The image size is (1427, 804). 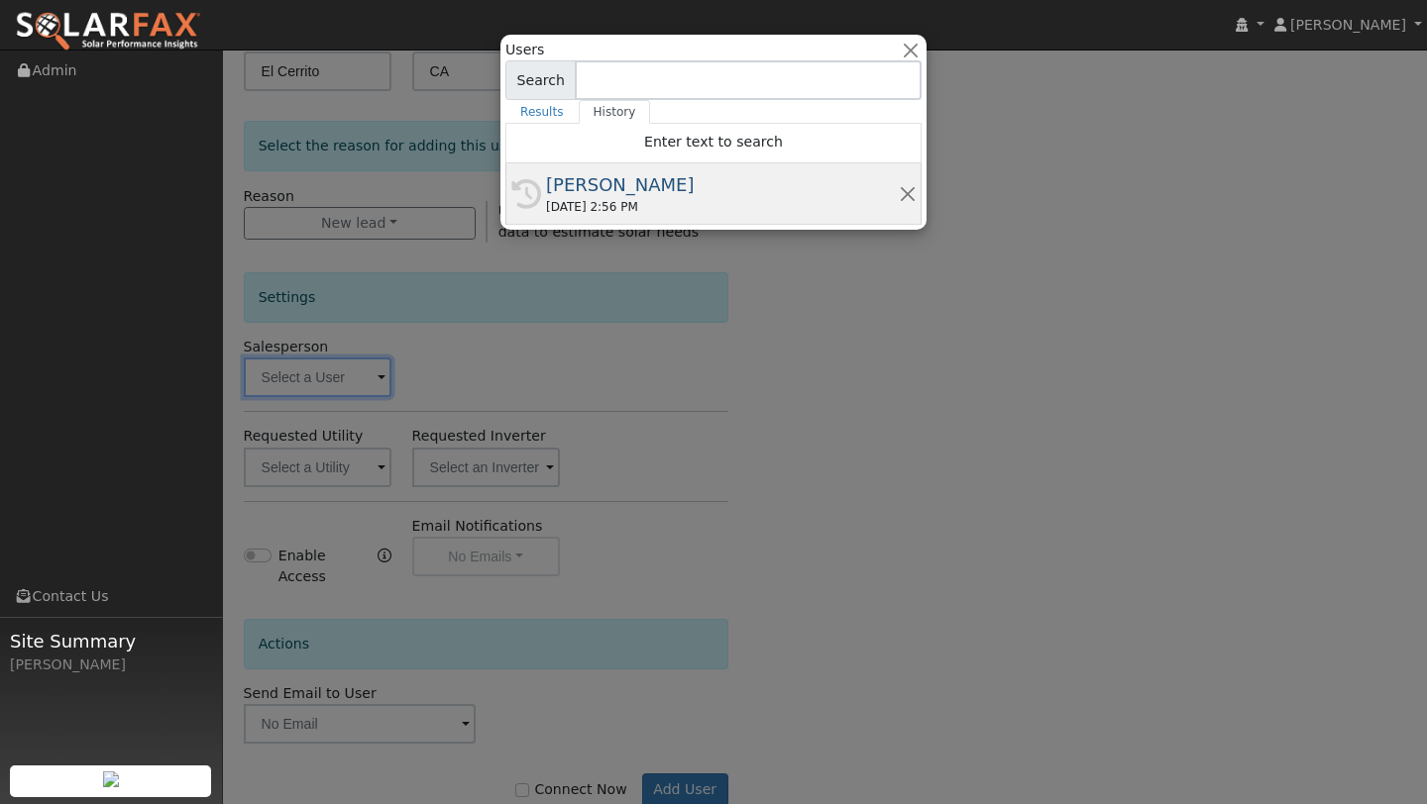 What do you see at coordinates (542, 112) in the screenshot?
I see `a: Results` at bounding box center [542, 112].